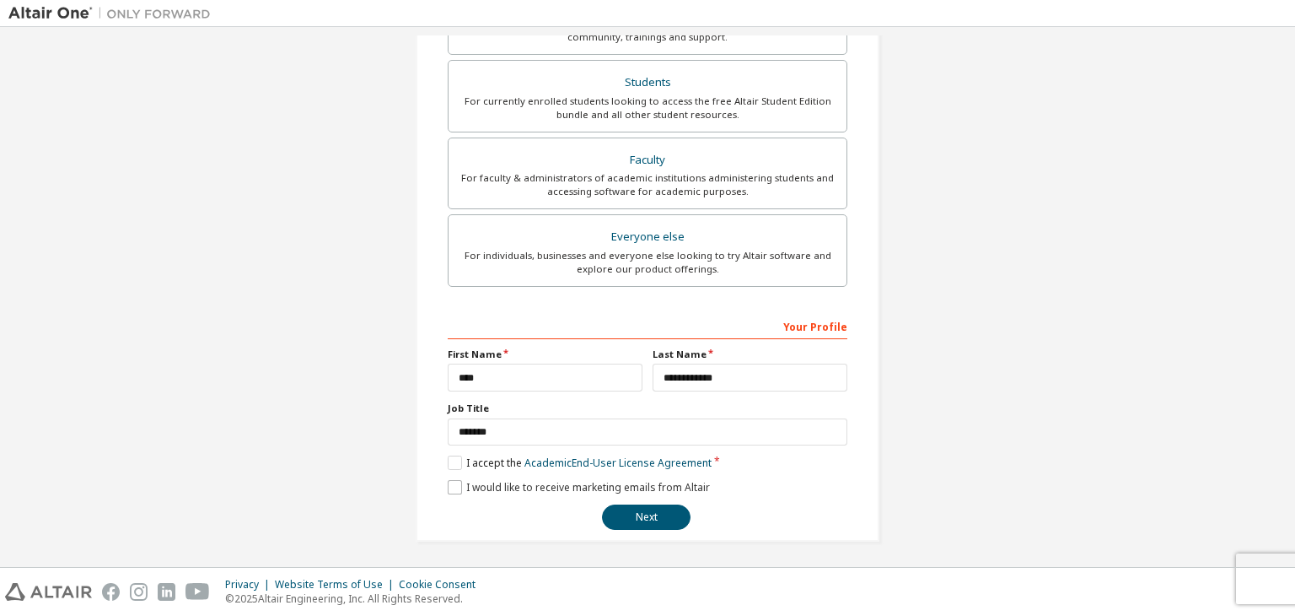 The image size is (1295, 616). What do you see at coordinates (646, 517) in the screenshot?
I see `button: Next` at bounding box center [646, 517].